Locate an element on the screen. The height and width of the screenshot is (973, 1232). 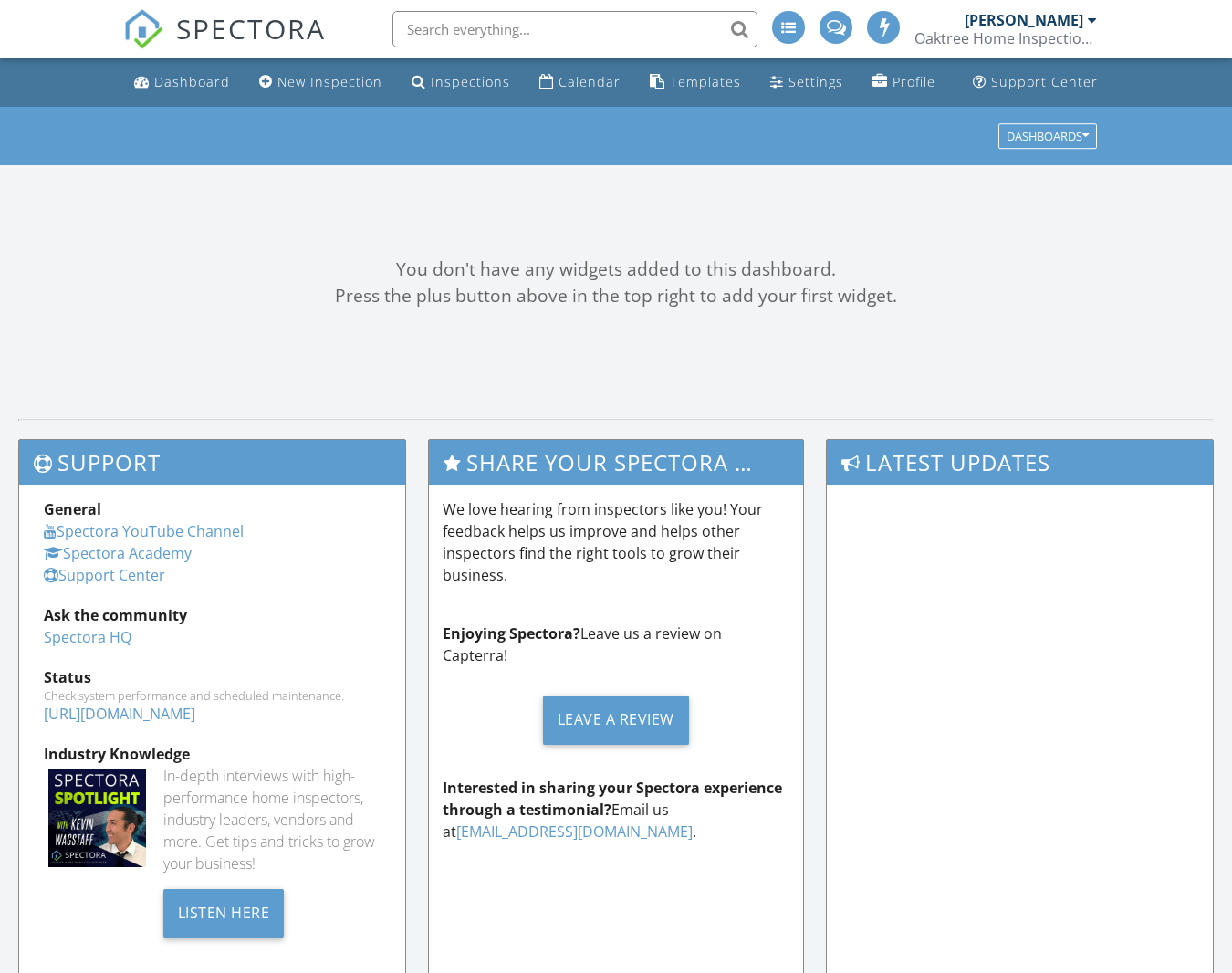
a: SPECTORA is located at coordinates (225, 44).